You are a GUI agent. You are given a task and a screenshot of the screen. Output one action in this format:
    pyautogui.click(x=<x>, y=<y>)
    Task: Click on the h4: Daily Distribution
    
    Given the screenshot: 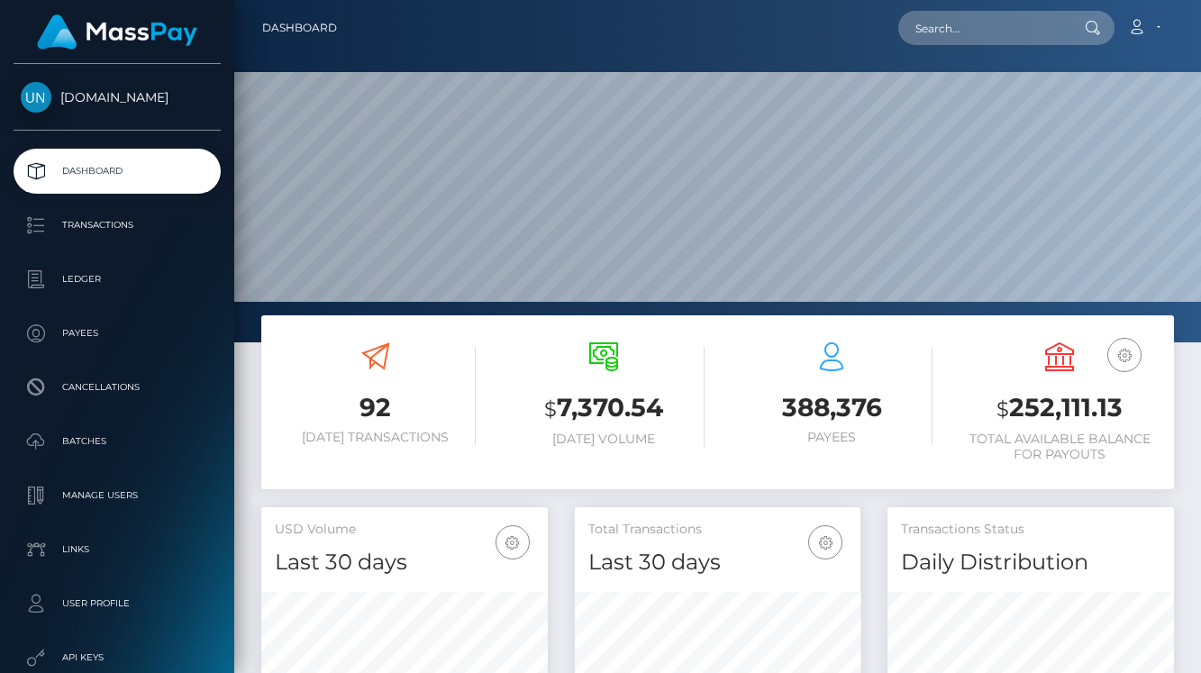 What is the action you would take?
    pyautogui.click(x=1031, y=562)
    